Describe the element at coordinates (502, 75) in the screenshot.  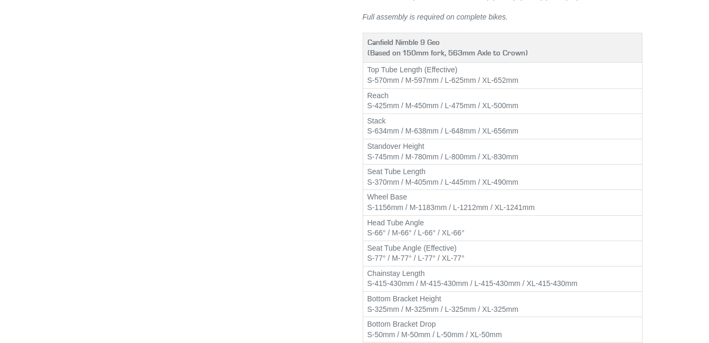
I see `td: Top Tube Length (Effective) S-570mm / M-597mm / L-625mm / XL-652mm` at that location.